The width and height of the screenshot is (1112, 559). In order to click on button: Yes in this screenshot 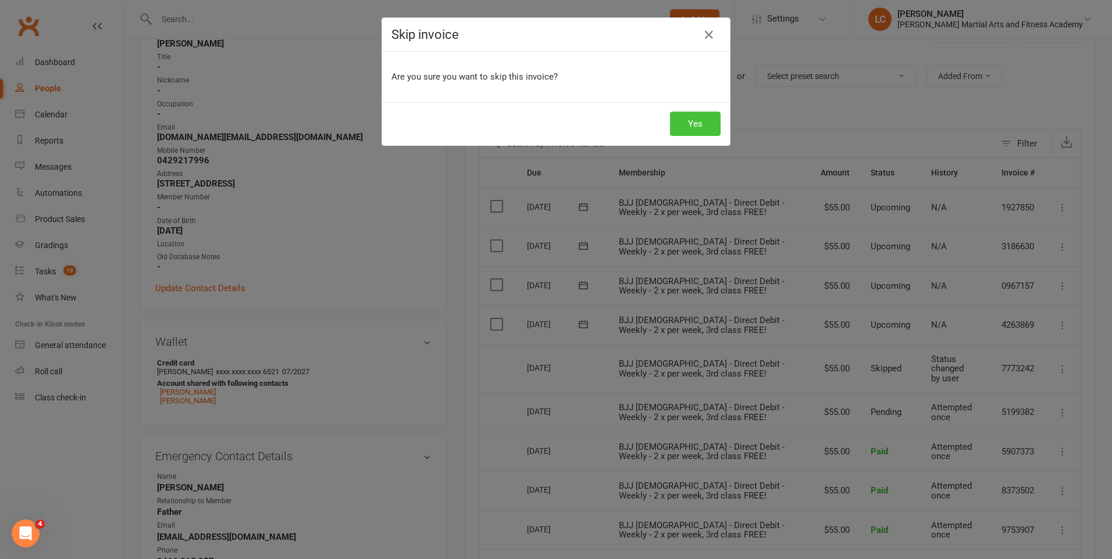, I will do `click(695, 124)`.